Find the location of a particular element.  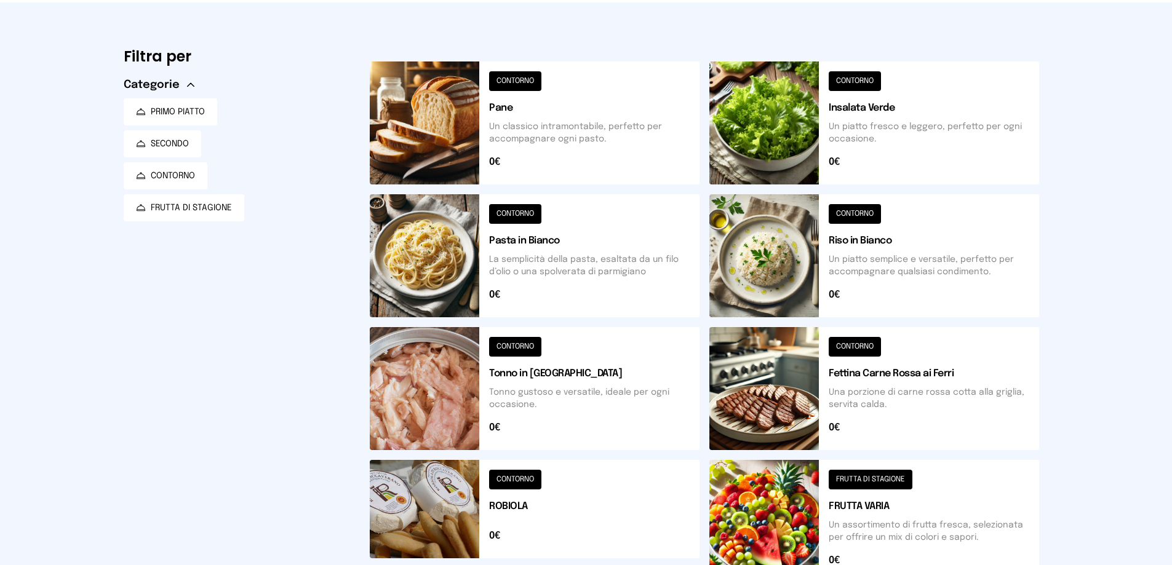

span: FRUTTA DI STAGIONE is located at coordinates (191, 208).